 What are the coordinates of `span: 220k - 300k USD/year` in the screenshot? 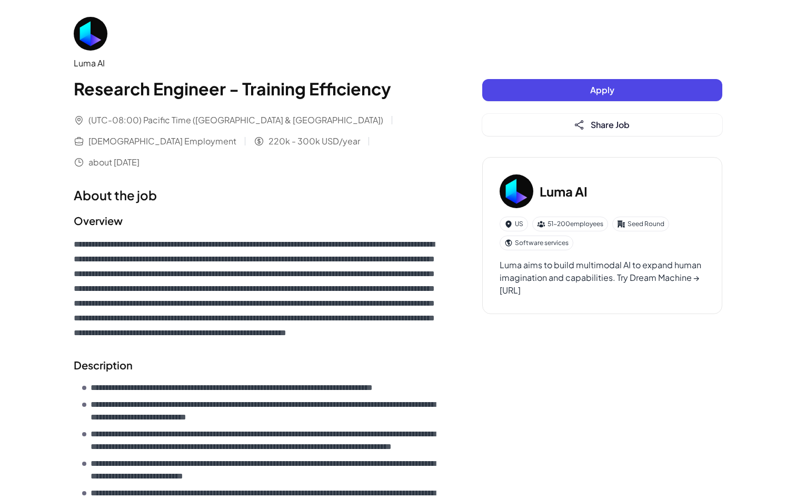 It's located at (314, 141).